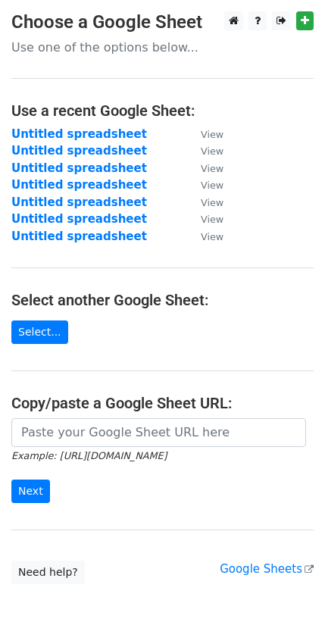 The image size is (325, 622). Describe the element at coordinates (48, 572) in the screenshot. I see `a: Need help?` at that location.